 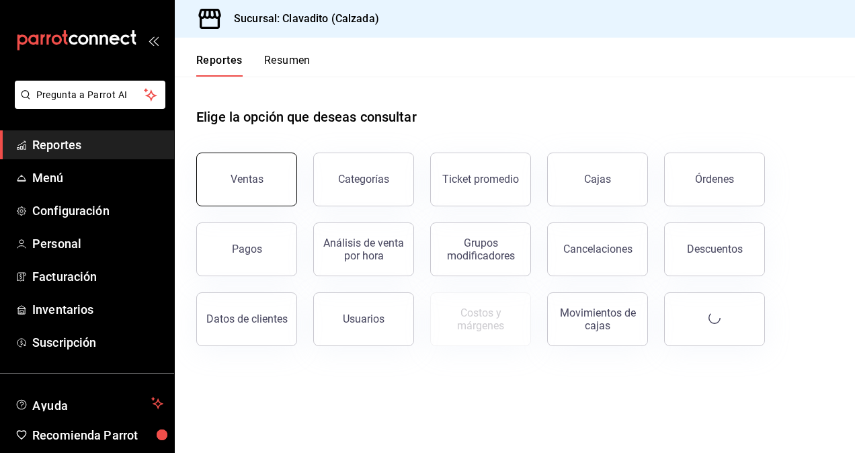 What do you see at coordinates (97, 243) in the screenshot?
I see `span: Personal` at bounding box center [97, 243].